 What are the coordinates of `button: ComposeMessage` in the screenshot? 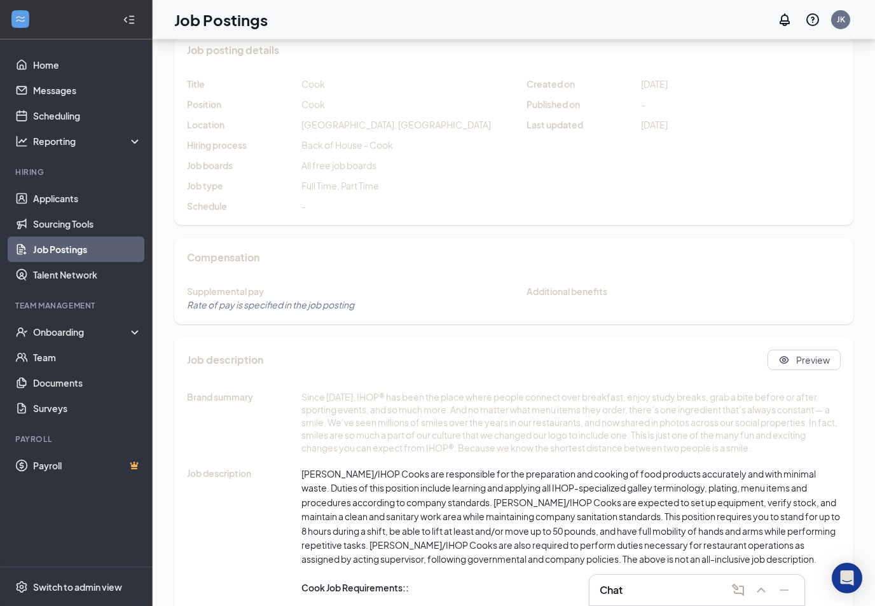 It's located at (738, 590).